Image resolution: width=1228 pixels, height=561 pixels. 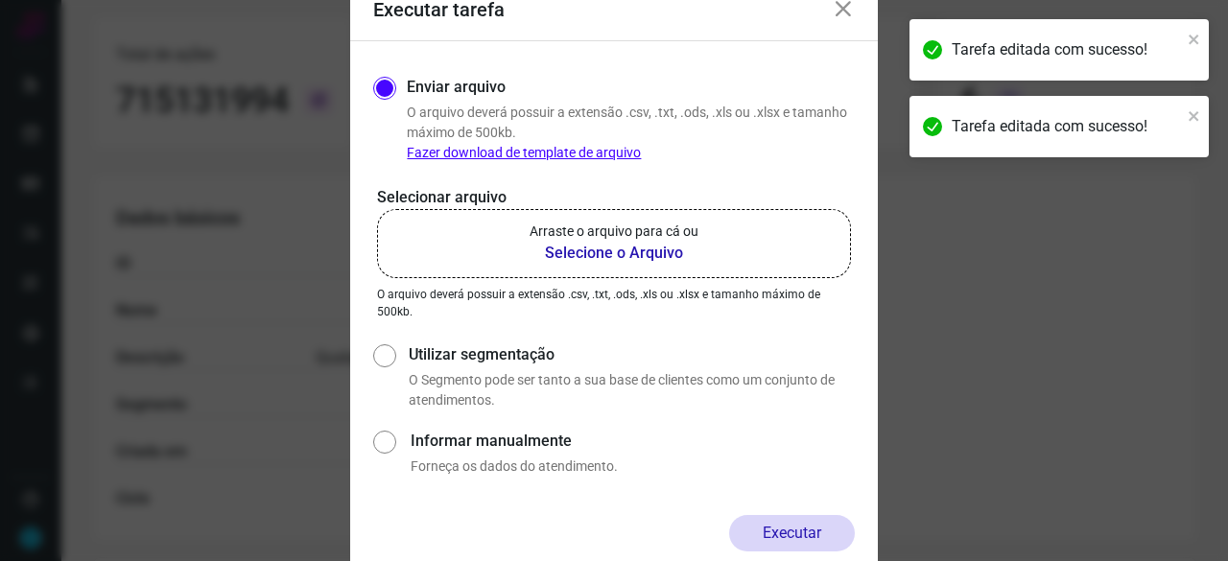 I want to click on a: Fazer download de template de arquivo, so click(x=524, y=153).